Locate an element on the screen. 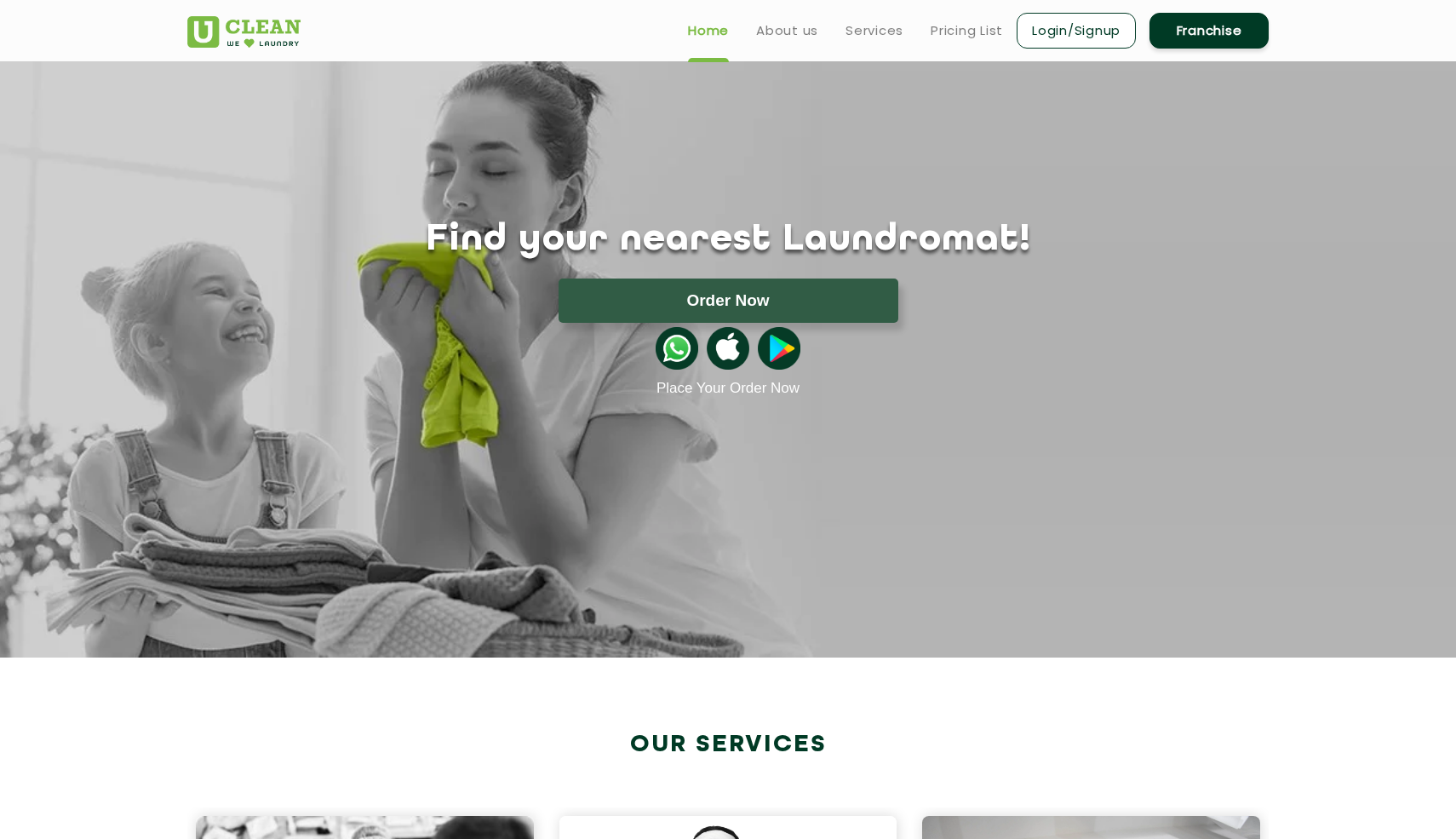 This screenshot has width=1456, height=839. a: Home is located at coordinates (709, 30).